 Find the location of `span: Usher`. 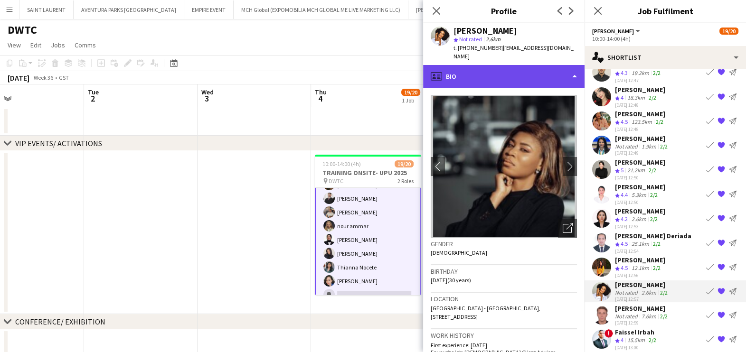

span: Usher is located at coordinates (613, 31).